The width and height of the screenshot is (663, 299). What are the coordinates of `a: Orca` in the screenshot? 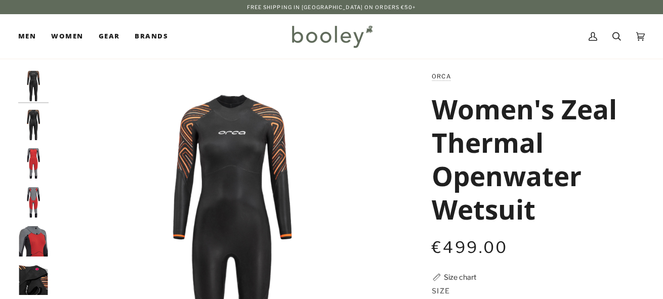 It's located at (441, 76).